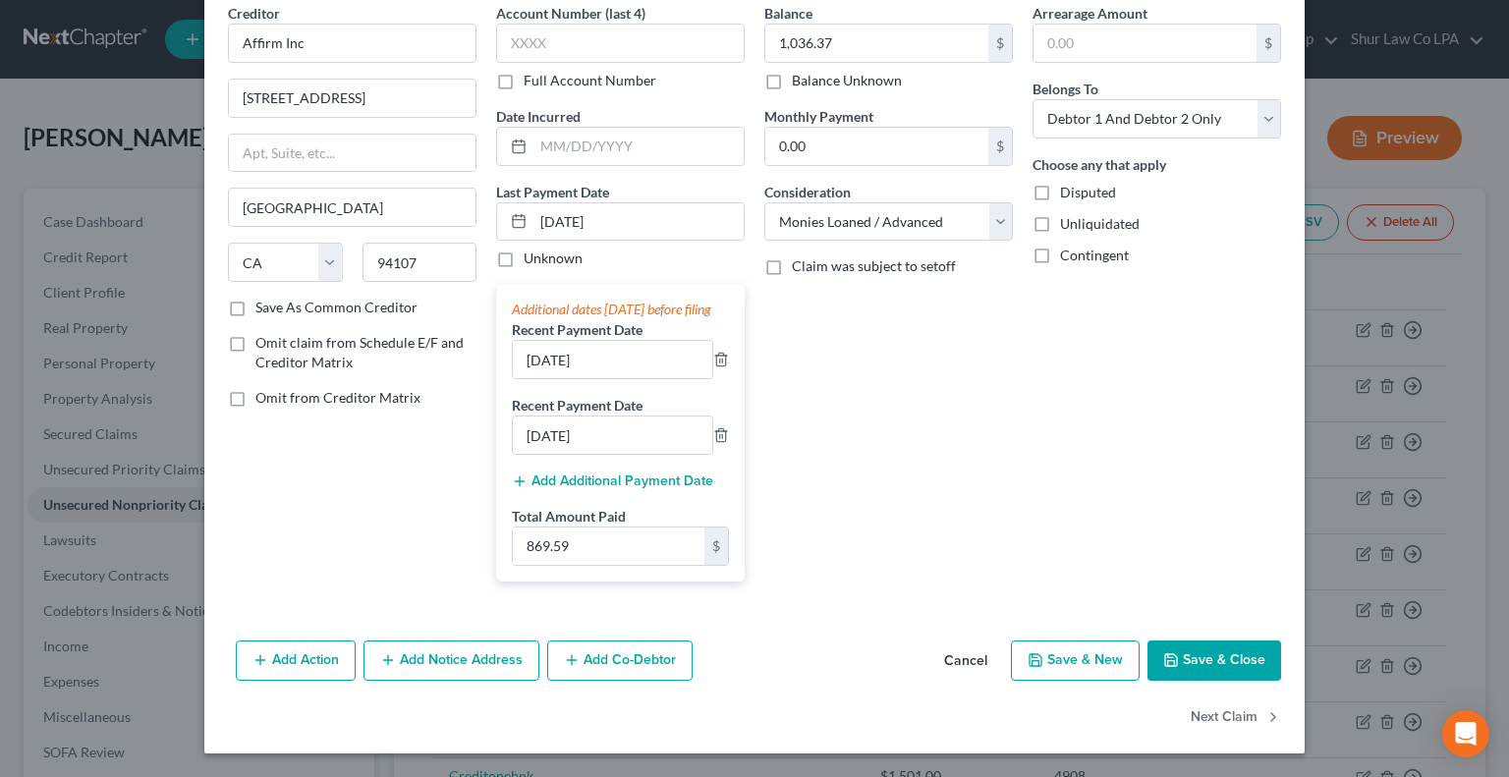  What do you see at coordinates (808, 192) in the screenshot?
I see `label: Consideration` at bounding box center [808, 192].